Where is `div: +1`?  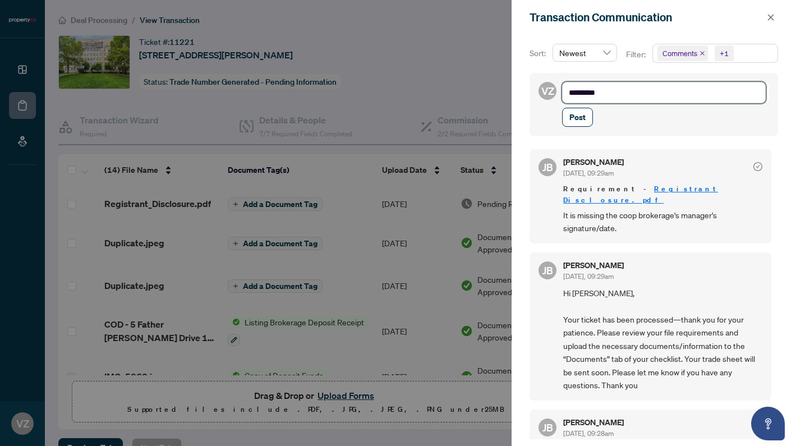 div: +1 is located at coordinates (724, 53).